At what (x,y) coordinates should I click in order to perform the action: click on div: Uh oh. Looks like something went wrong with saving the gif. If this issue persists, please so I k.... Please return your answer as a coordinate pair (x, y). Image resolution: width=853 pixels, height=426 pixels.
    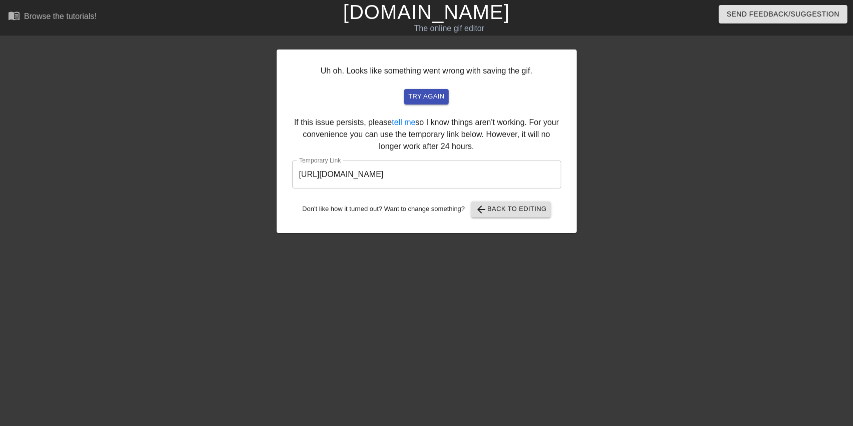
    Looking at the image, I should click on (427, 141).